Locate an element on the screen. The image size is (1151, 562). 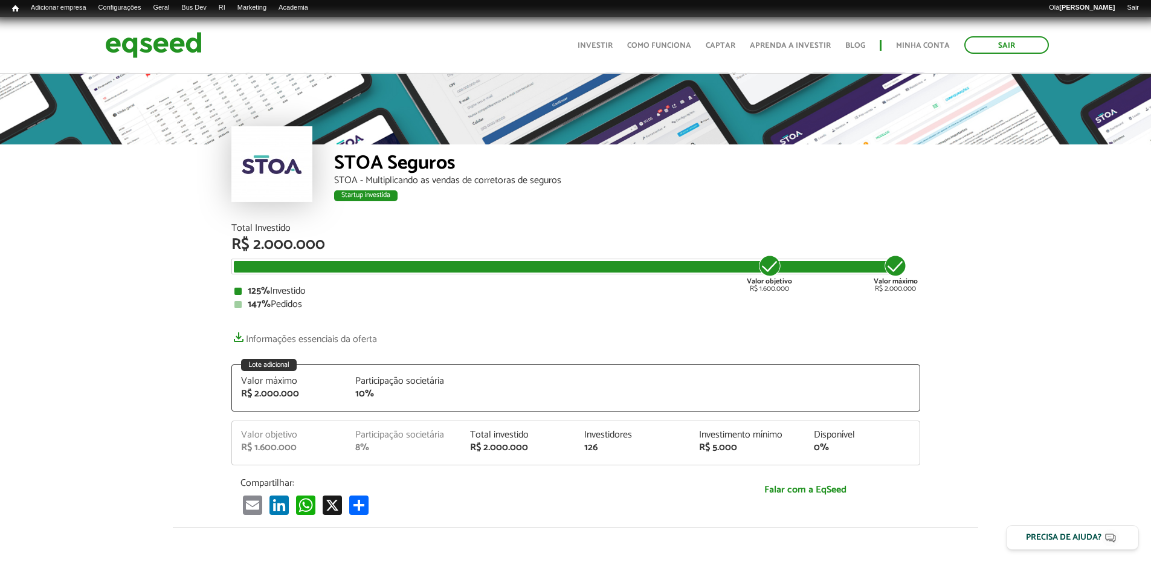
a: Compartilhar is located at coordinates (359, 505).